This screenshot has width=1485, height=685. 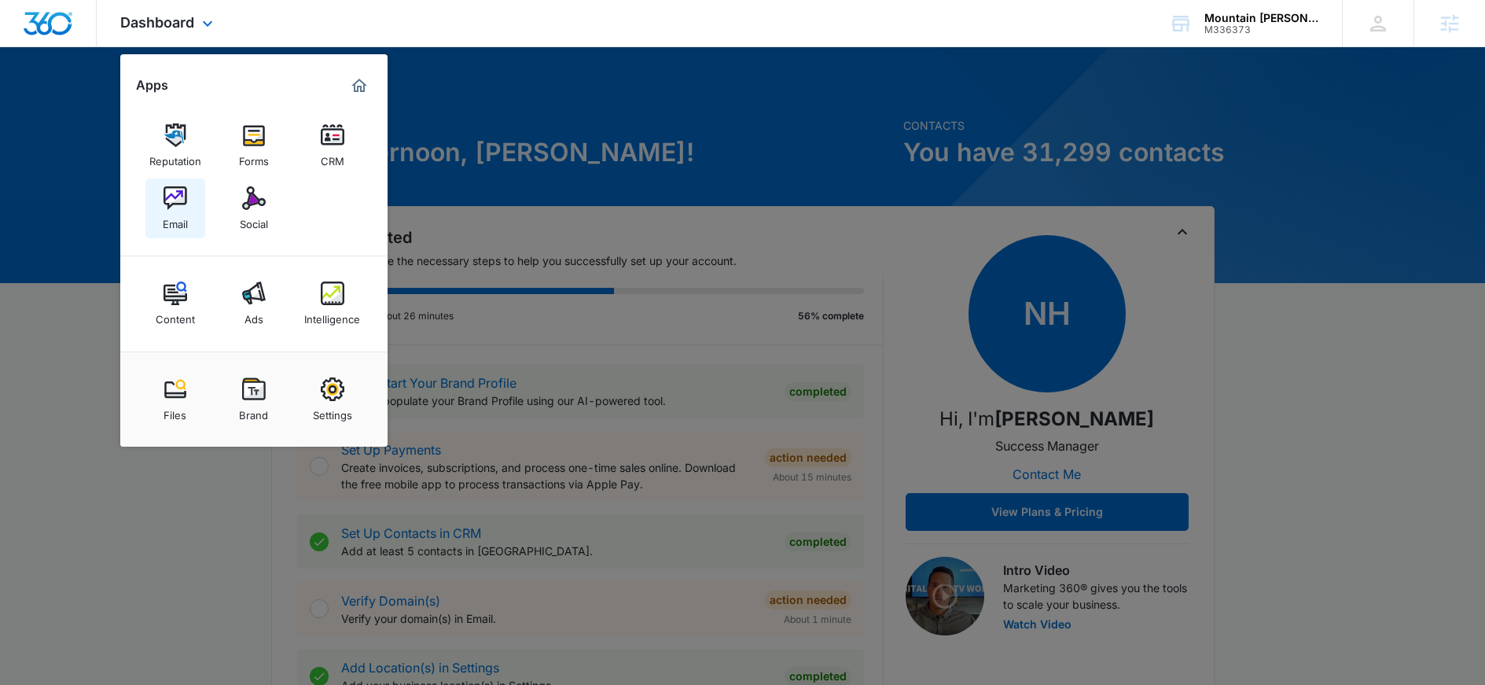 What do you see at coordinates (175, 411) in the screenshot?
I see `div: Files` at bounding box center [175, 411].